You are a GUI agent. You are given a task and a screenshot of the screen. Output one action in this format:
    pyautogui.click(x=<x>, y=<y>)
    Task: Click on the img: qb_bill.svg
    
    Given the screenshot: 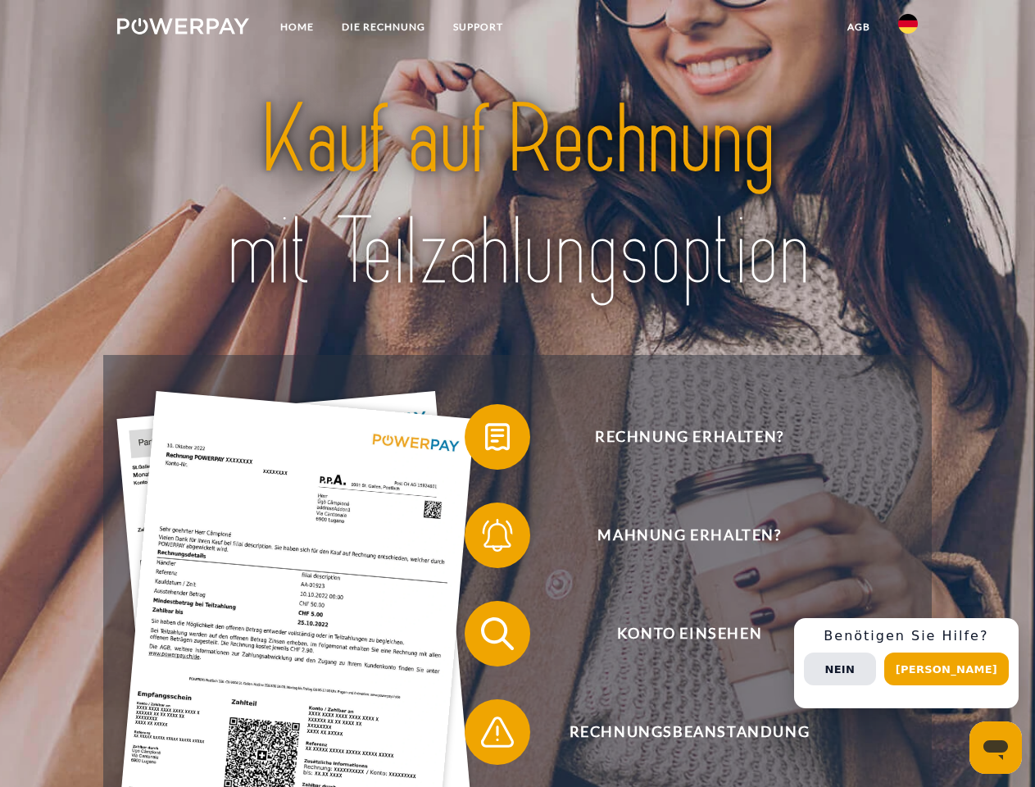 What is the action you would take?
    pyautogui.click(x=498, y=437)
    